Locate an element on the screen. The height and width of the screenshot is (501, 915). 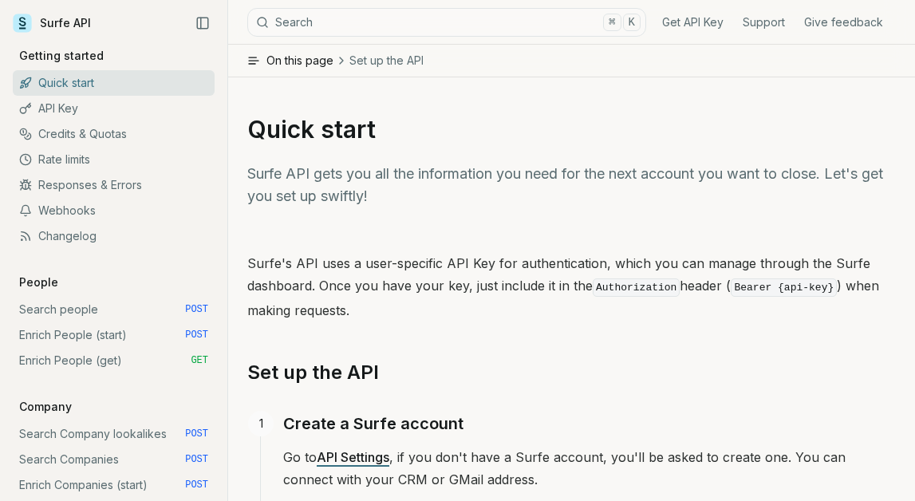
button: Search⌘K is located at coordinates (447, 22).